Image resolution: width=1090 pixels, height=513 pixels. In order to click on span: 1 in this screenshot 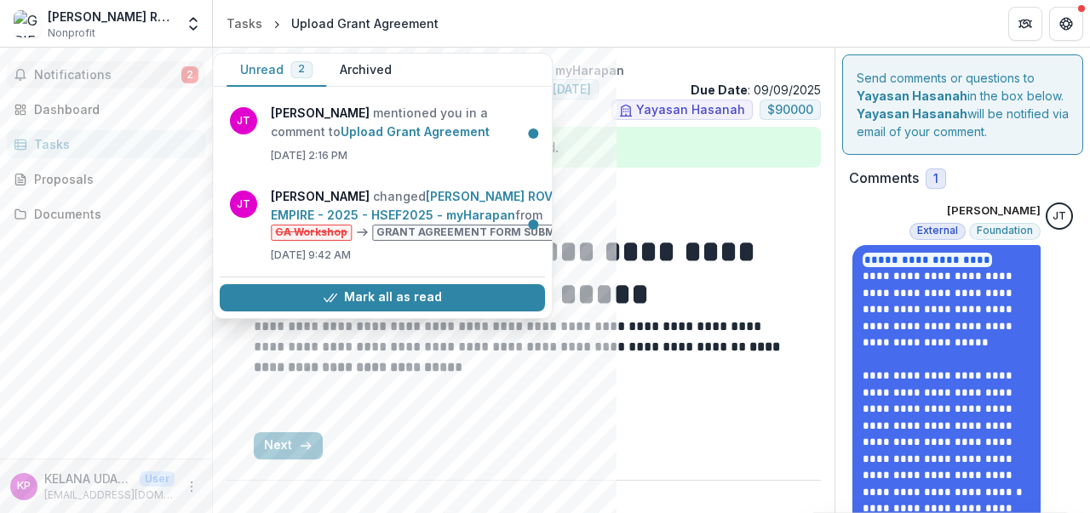, I will do `click(935, 179)`.